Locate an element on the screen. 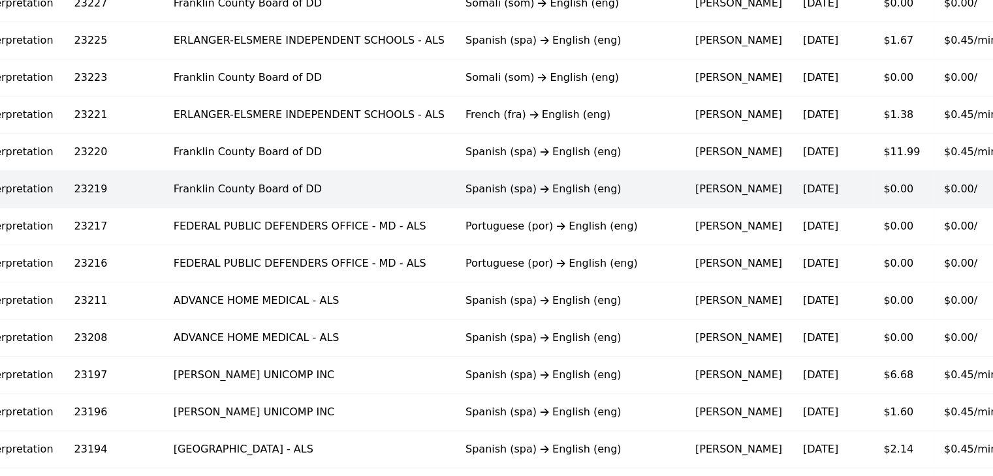 The width and height of the screenshot is (993, 476). td: $1.67 is located at coordinates (903, 40).